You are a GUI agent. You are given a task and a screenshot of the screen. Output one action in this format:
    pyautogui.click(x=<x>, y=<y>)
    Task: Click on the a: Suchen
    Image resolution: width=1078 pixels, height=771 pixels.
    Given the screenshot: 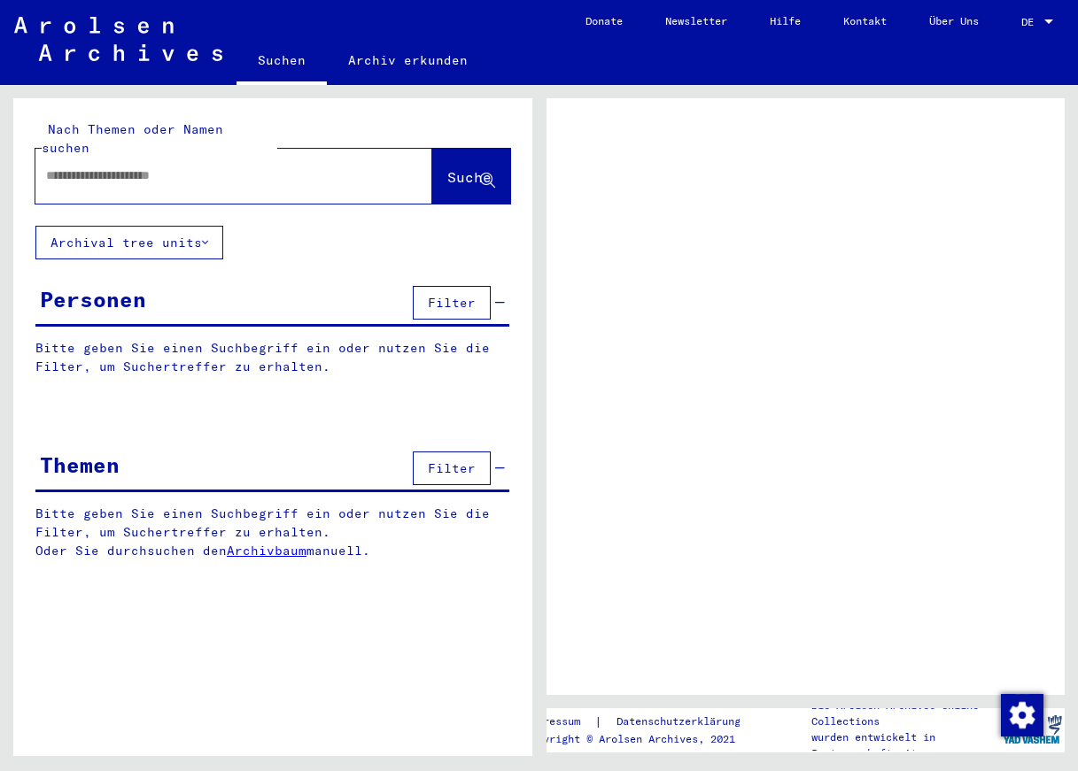 What is the action you would take?
    pyautogui.click(x=282, y=62)
    